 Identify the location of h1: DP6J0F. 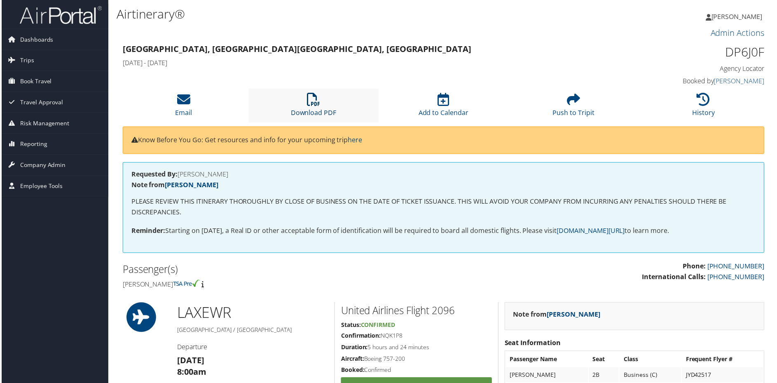
(690, 52).